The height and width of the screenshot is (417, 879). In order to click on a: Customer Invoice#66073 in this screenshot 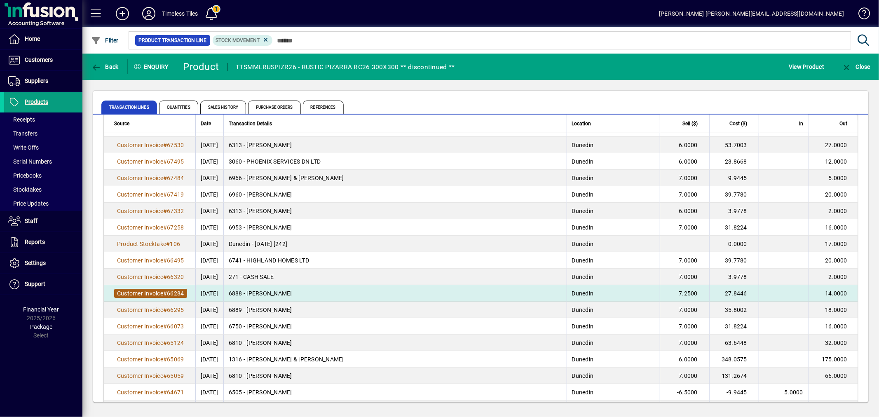, I will do `click(150, 326)`.